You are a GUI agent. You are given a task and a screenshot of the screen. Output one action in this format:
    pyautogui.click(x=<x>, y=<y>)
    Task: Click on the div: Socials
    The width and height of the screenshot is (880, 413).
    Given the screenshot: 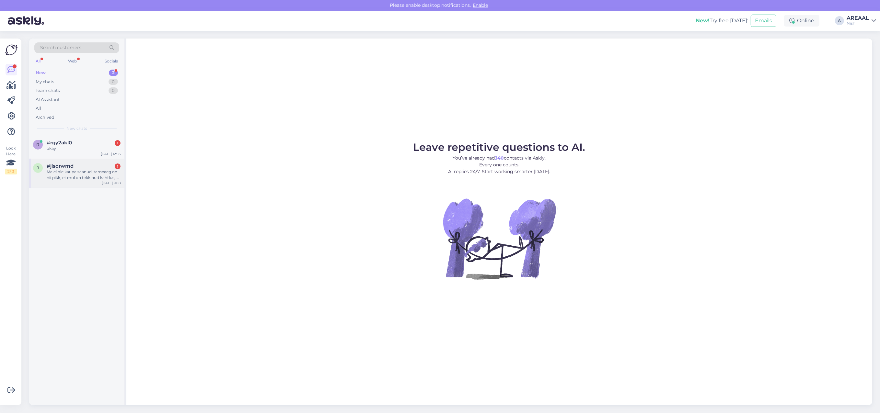 What is the action you would take?
    pyautogui.click(x=111, y=61)
    